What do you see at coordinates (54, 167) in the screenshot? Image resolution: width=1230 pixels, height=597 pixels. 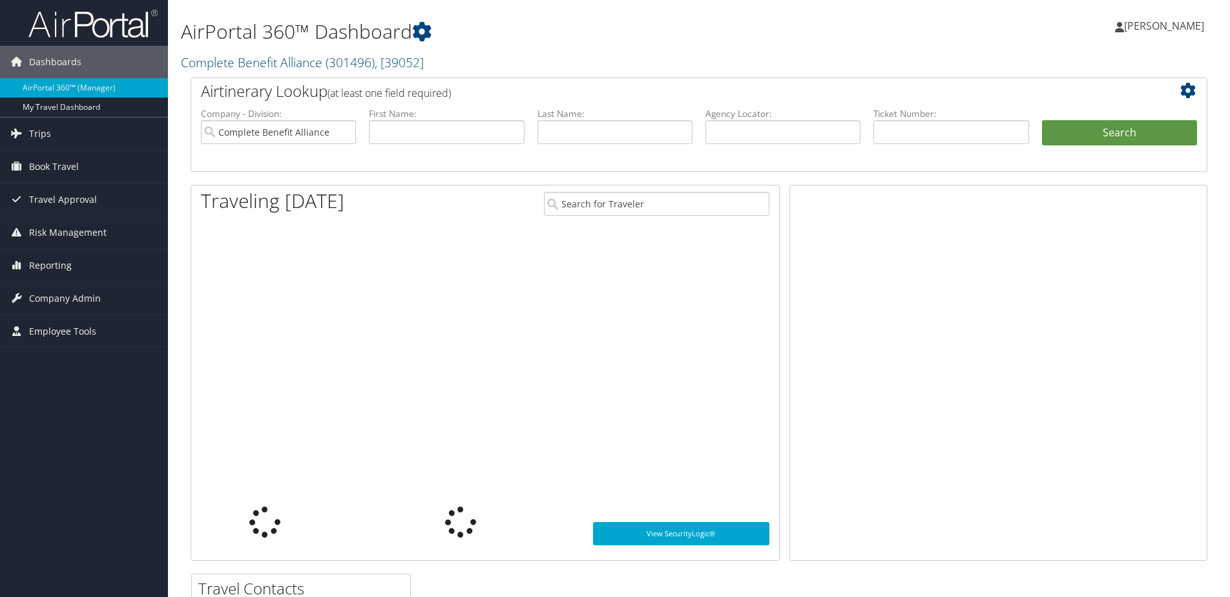 I see `span: Book Travel` at bounding box center [54, 167].